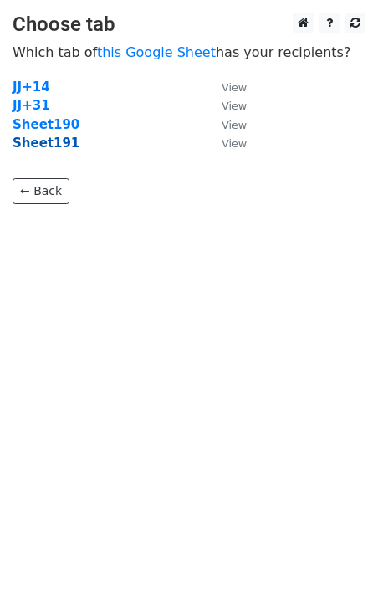 Image resolution: width=378 pixels, height=599 pixels. I want to click on a: JJ+31, so click(31, 105).